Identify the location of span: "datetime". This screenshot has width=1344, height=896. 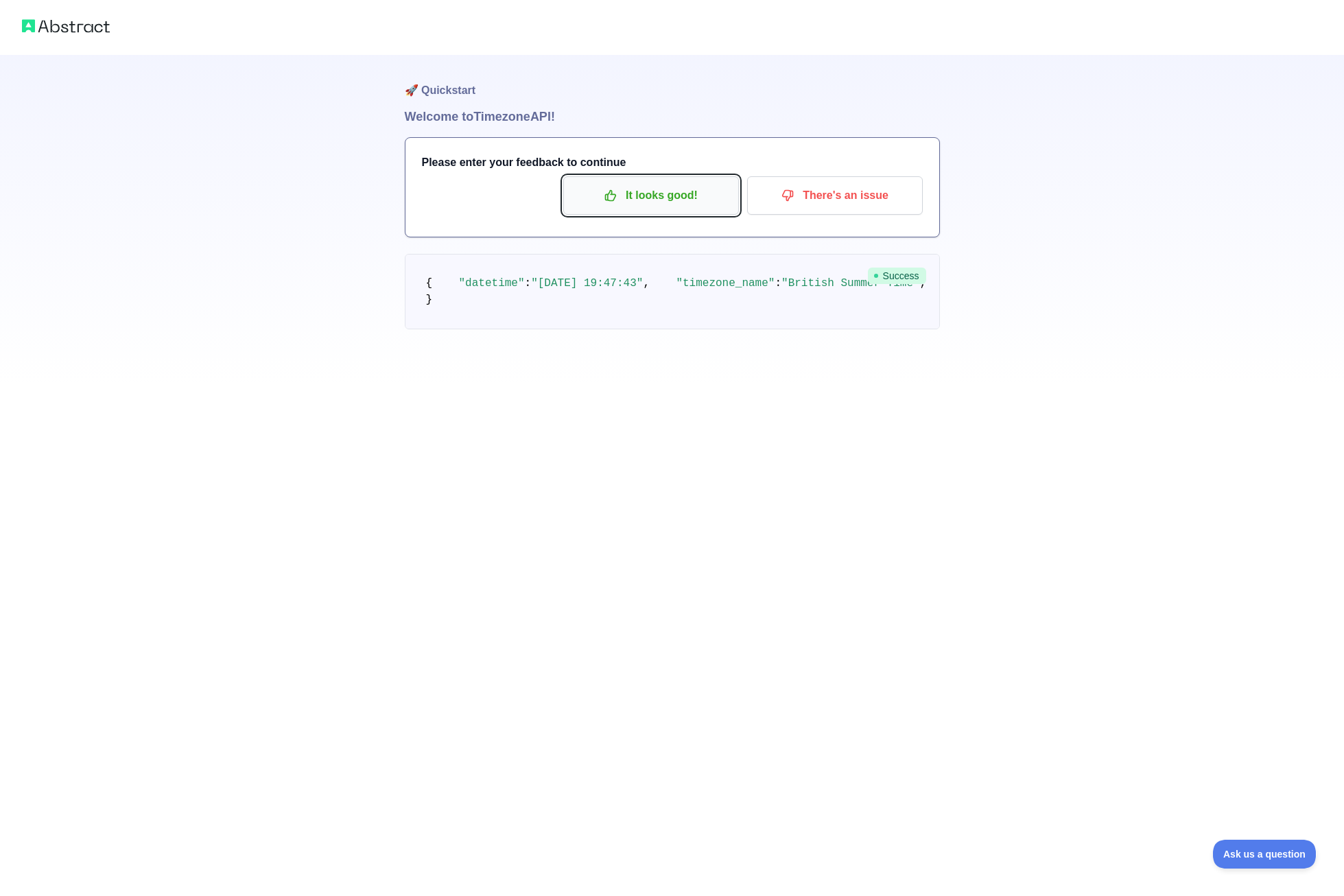
(492, 283).